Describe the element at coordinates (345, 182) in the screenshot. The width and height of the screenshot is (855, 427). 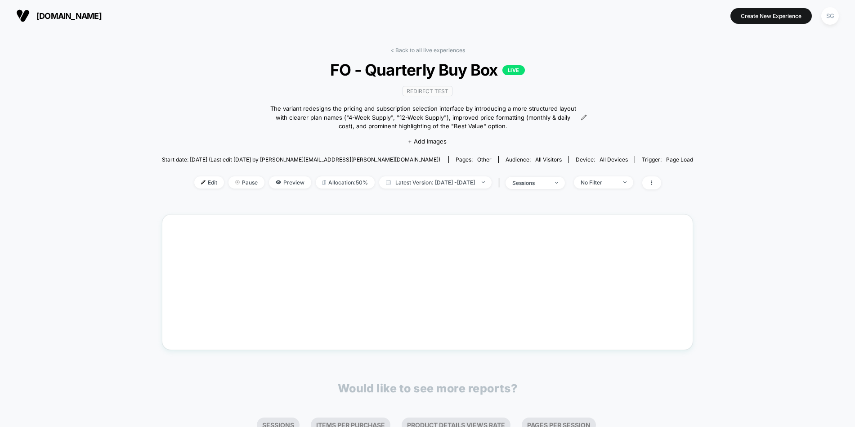
I see `span: Allocation: 50%` at that location.